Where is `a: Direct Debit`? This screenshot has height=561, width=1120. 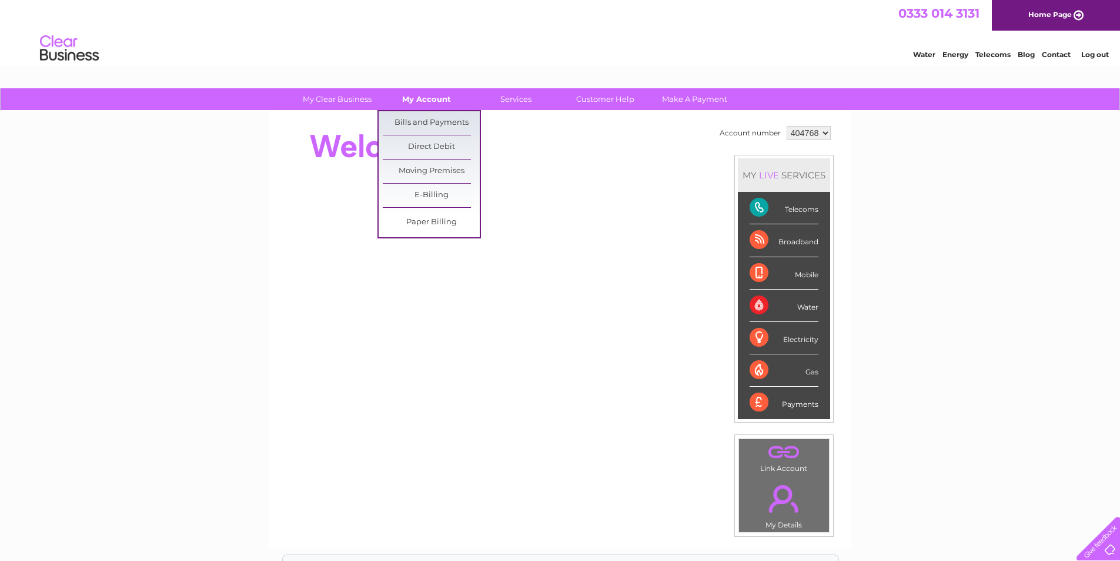
a: Direct Debit is located at coordinates (431, 147).